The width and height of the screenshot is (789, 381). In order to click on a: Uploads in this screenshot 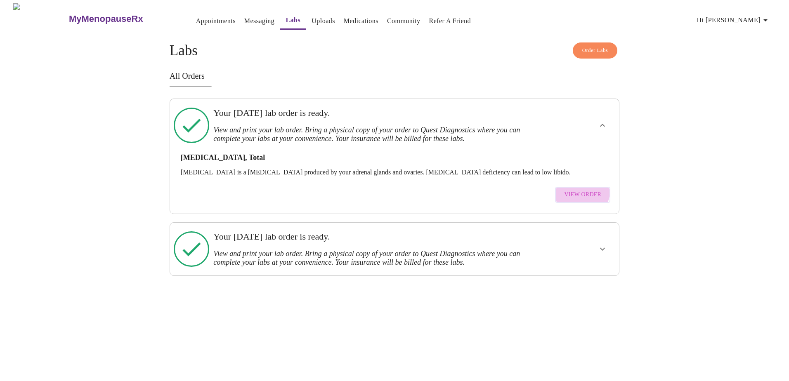, I will do `click(323, 21)`.